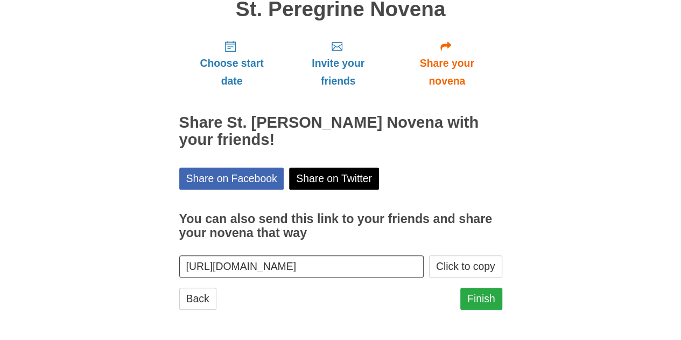 This screenshot has height=340, width=681. What do you see at coordinates (337, 72) in the screenshot?
I see `span: Invite your friends` at bounding box center [337, 72].